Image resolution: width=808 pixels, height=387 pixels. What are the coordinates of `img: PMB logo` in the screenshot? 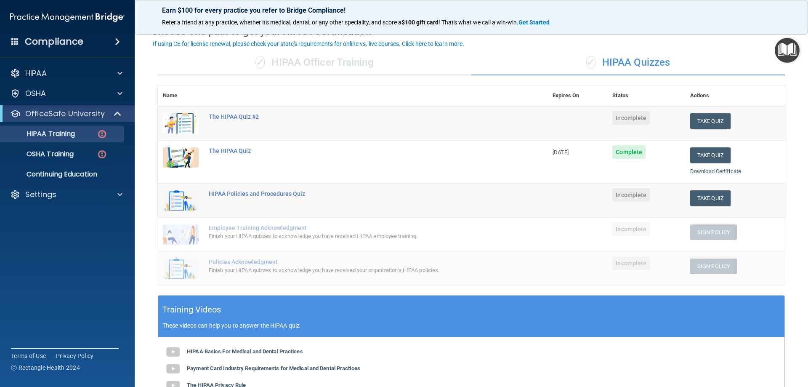 It's located at (67, 17).